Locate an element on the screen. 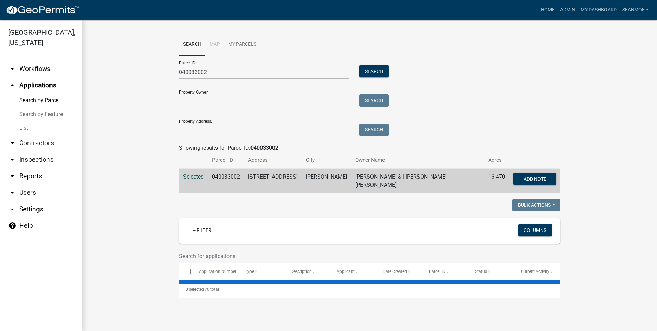 The image size is (657, 331). span: Applicant is located at coordinates (346, 271).